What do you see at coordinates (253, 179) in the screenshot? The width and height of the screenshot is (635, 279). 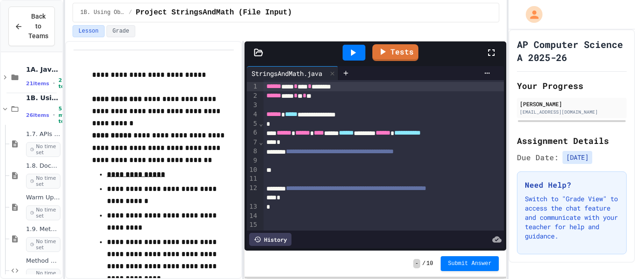 I see `div: 11` at bounding box center [253, 179].